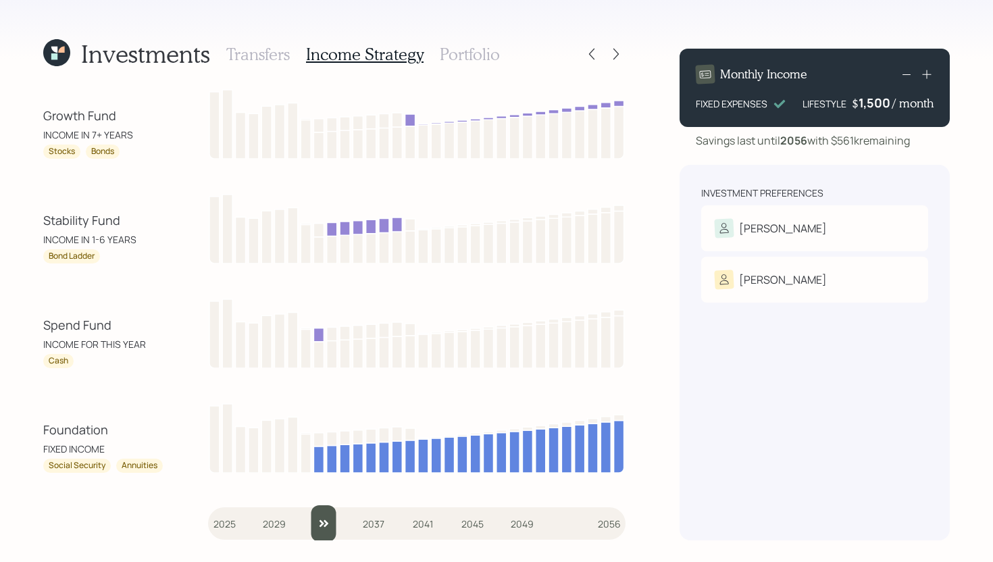 Image resolution: width=993 pixels, height=562 pixels. What do you see at coordinates (731, 103) in the screenshot?
I see `div: FIXED EXPENSES` at bounding box center [731, 103].